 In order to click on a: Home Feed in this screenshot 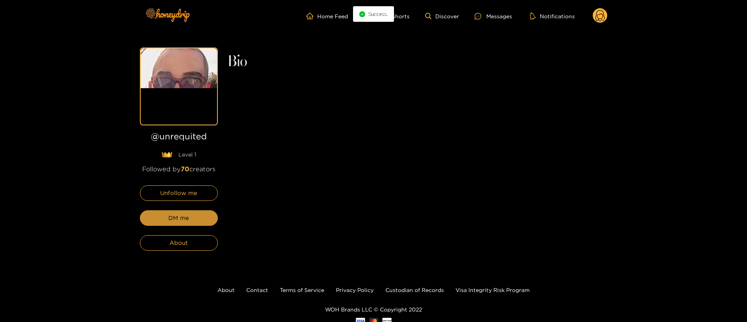, I will do `click(327, 16)`.